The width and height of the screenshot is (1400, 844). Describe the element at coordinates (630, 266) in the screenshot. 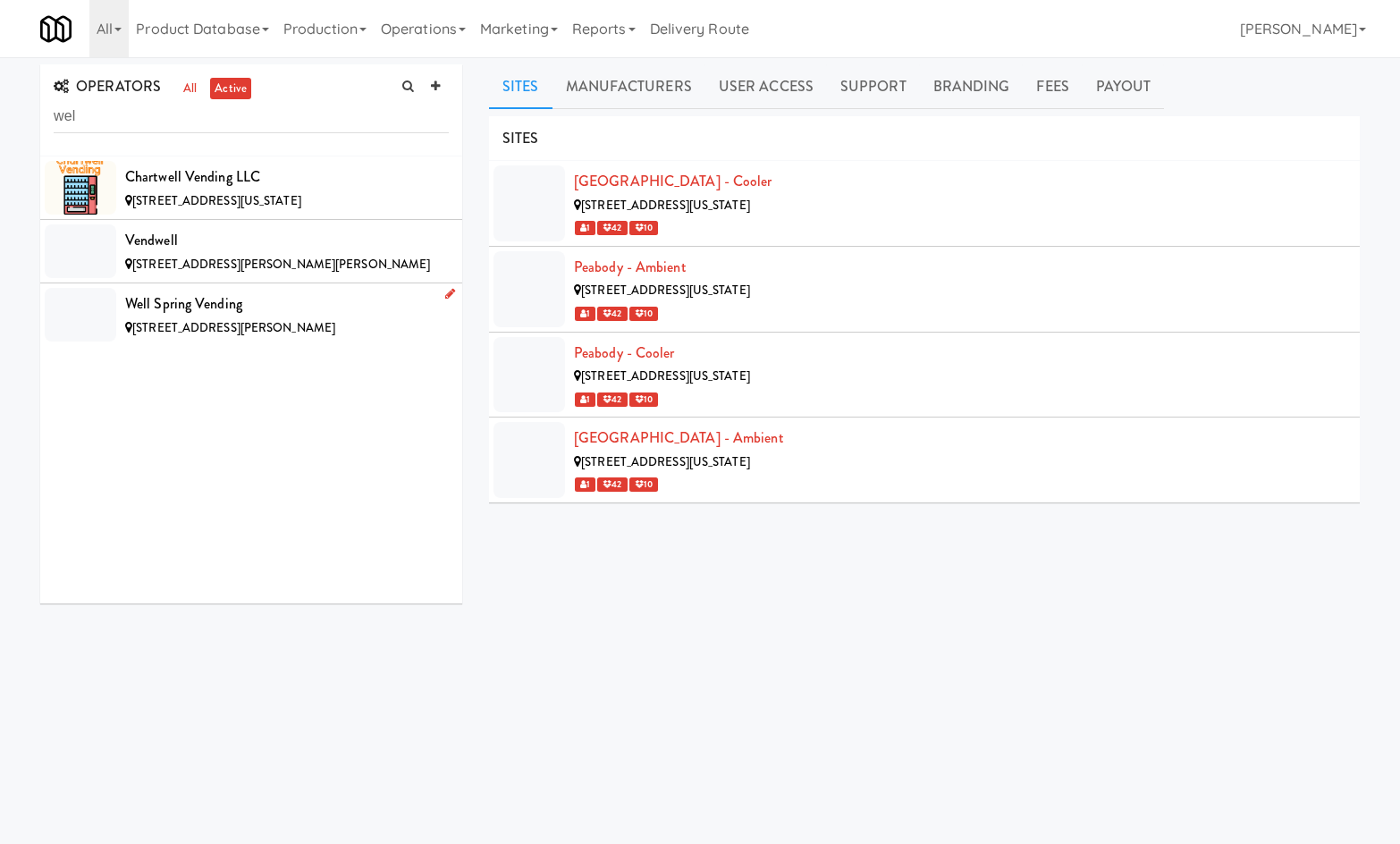

I see `a: Peabody - Ambient` at that location.